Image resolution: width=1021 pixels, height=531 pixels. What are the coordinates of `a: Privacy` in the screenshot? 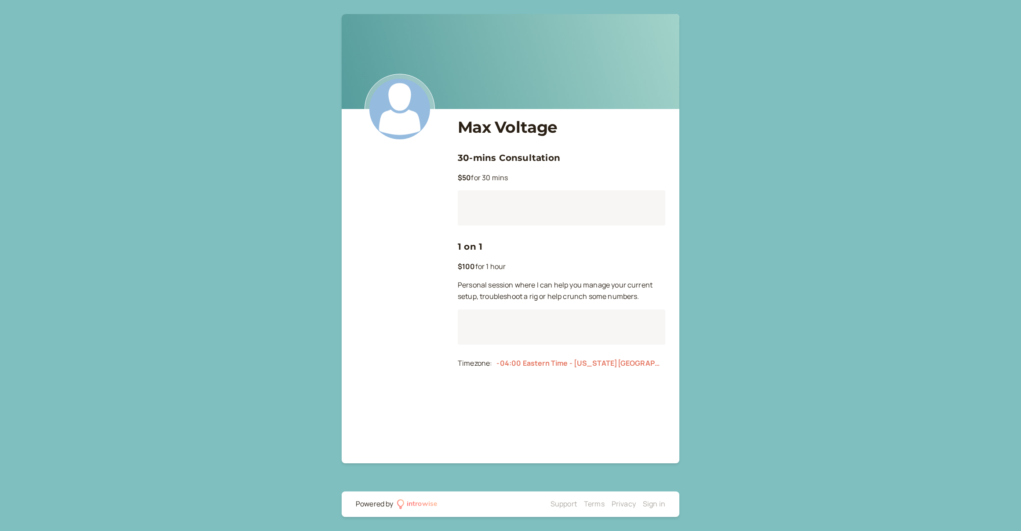 It's located at (624, 504).